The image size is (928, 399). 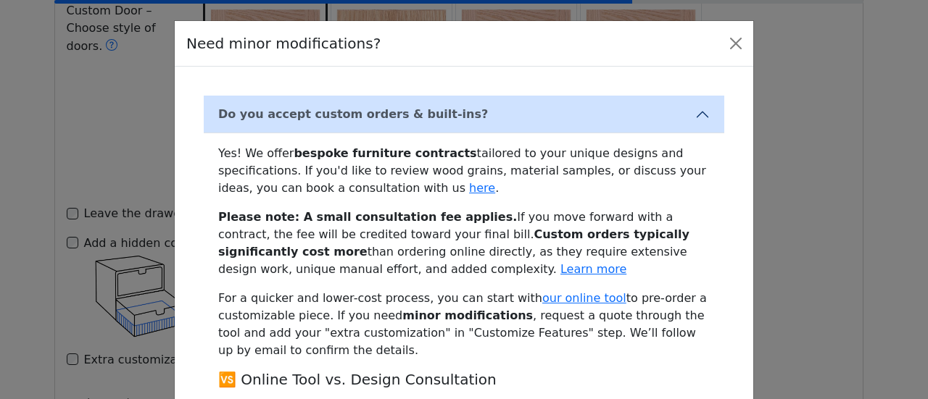 I want to click on a: here, so click(x=482, y=188).